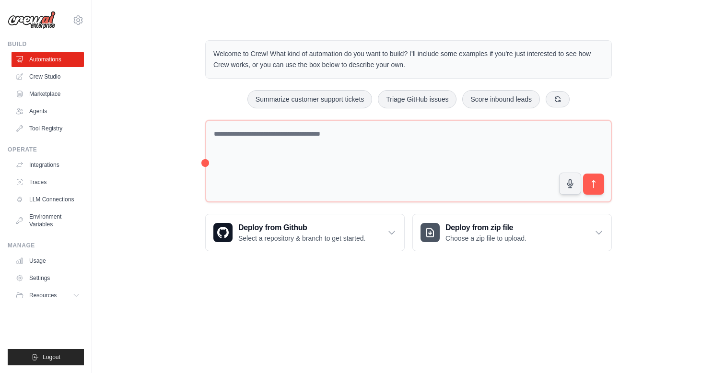 The width and height of the screenshot is (725, 373). What do you see at coordinates (32, 20) in the screenshot?
I see `img: Logo` at bounding box center [32, 20].